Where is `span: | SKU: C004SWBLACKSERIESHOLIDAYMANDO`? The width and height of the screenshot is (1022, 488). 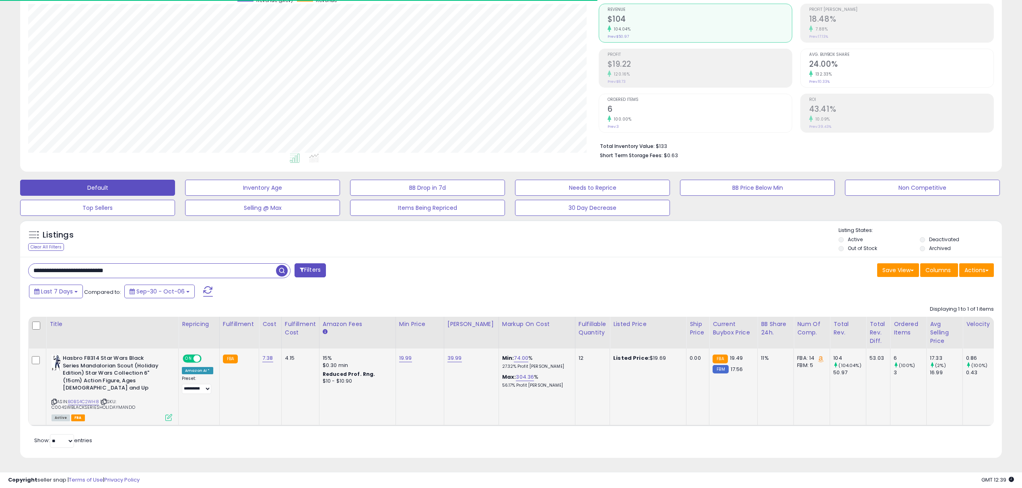
span: | SKU: C004SWBLACKSERIESHOLIDAYMANDO is located at coordinates (93, 405).